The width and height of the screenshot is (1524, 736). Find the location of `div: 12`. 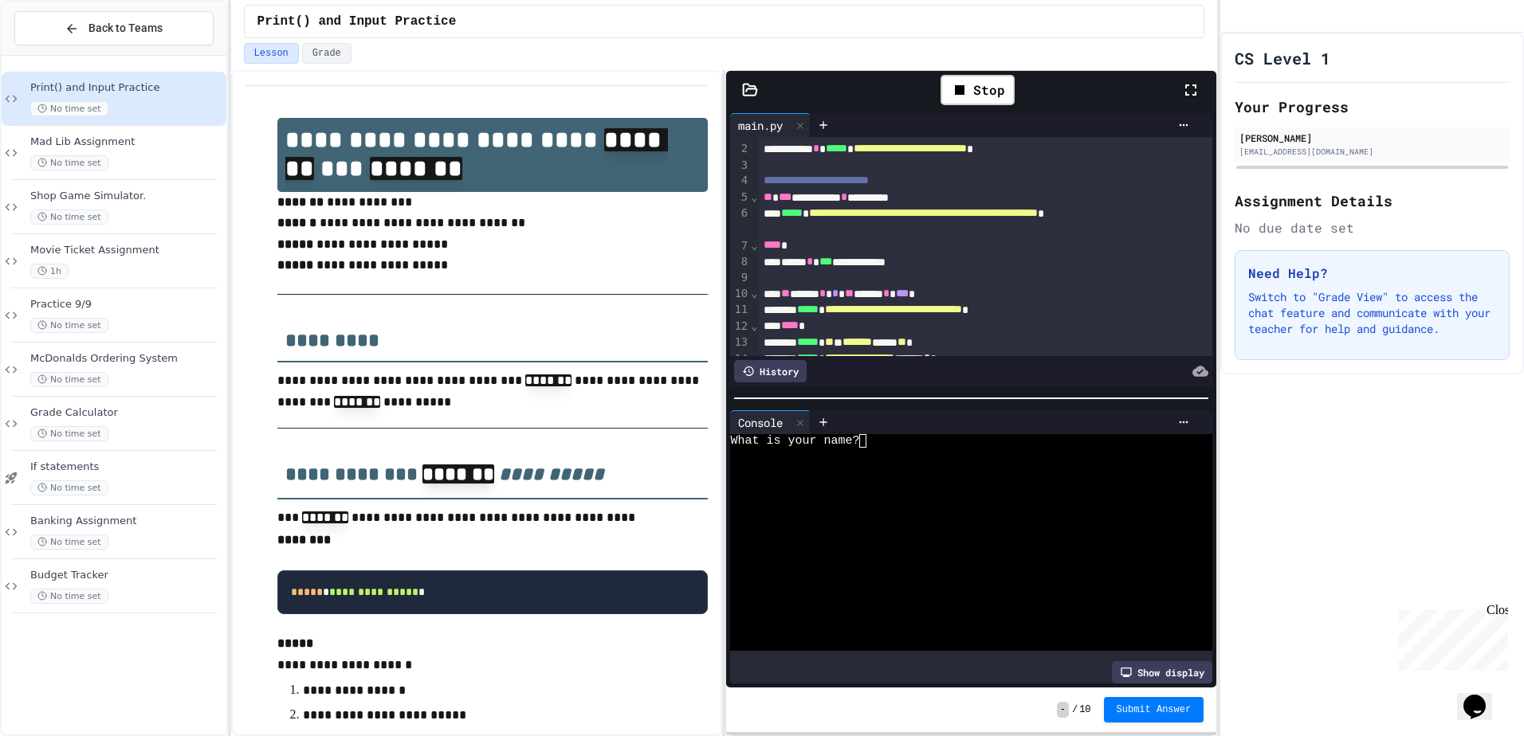

div: 12 is located at coordinates (739, 327).